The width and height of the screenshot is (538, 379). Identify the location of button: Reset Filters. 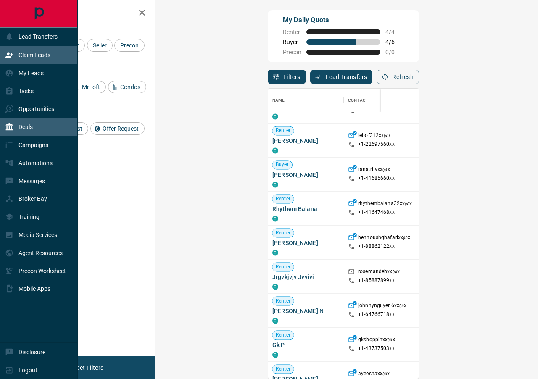
(86, 368).